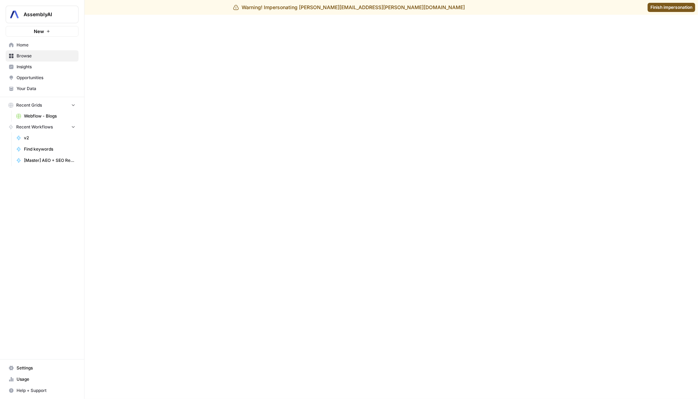 The height and width of the screenshot is (399, 698). Describe the element at coordinates (42, 31) in the screenshot. I see `button: New` at that location.